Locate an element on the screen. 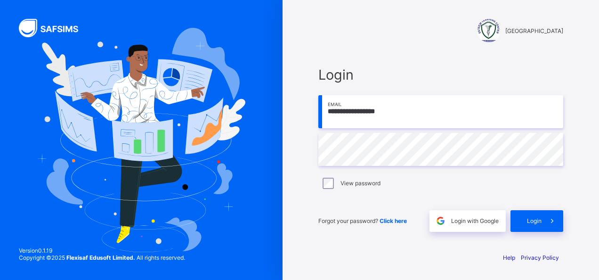 The image size is (599, 280). img: SAFSIMS Logo is located at coordinates (54, 28).